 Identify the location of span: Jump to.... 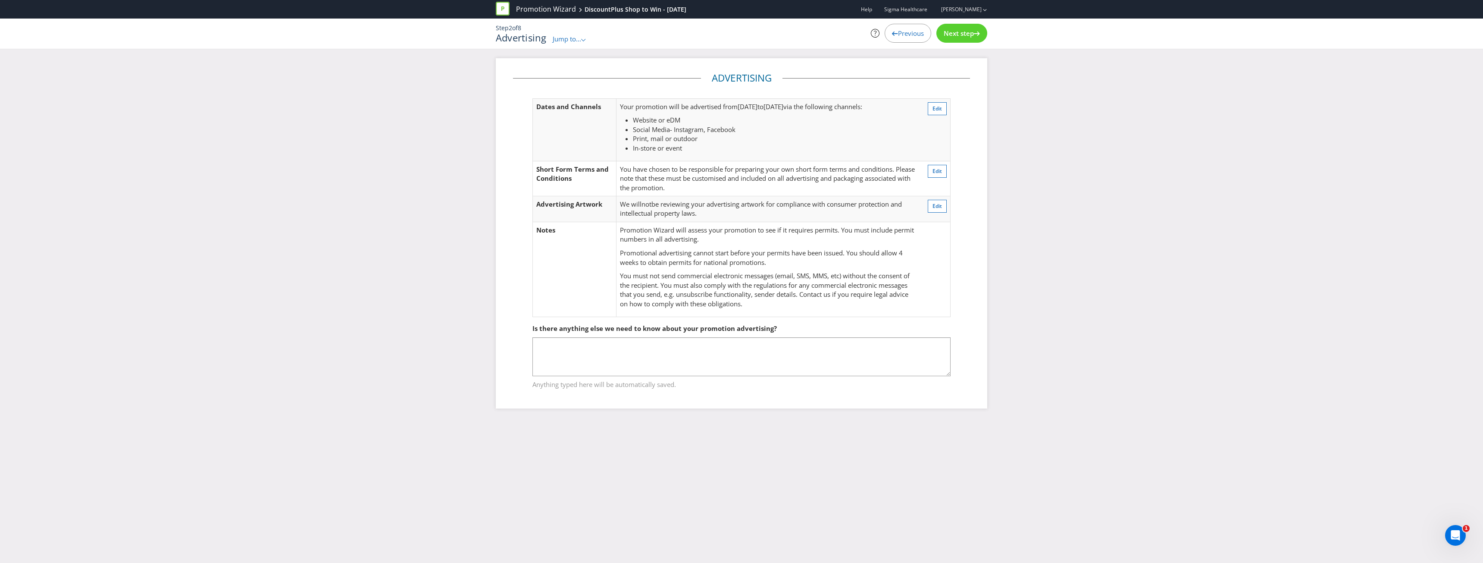
(567, 39).